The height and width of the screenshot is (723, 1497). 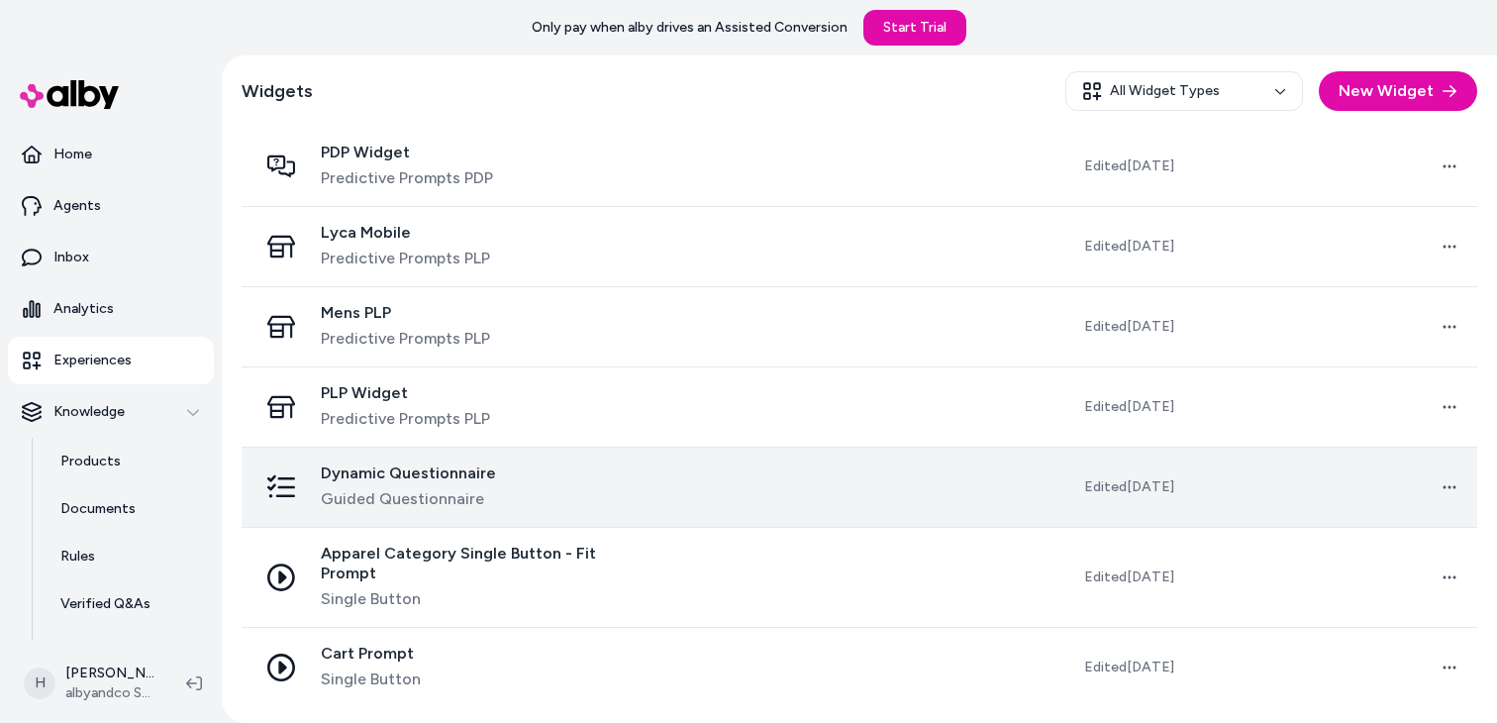 I want to click on button: Knowledge, so click(x=111, y=412).